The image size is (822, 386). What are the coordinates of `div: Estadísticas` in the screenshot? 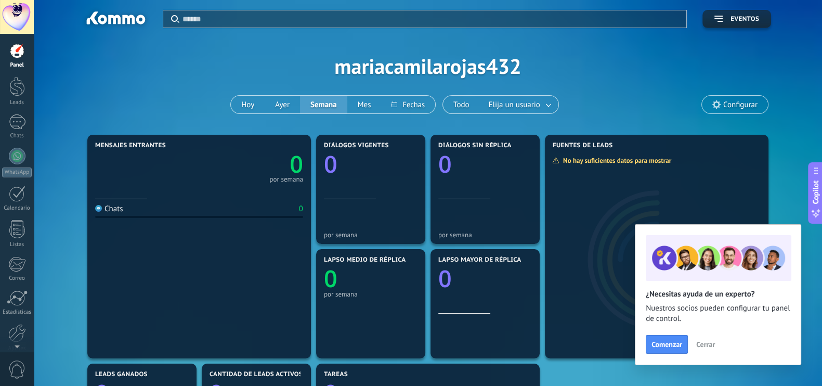 It's located at (17, 312).